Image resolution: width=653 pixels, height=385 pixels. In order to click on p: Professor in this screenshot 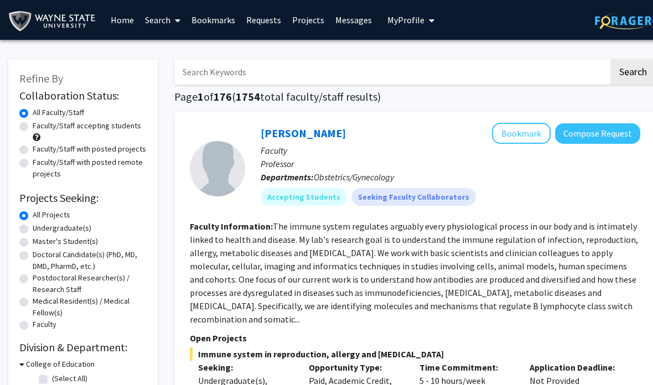, I will do `click(451, 164)`.